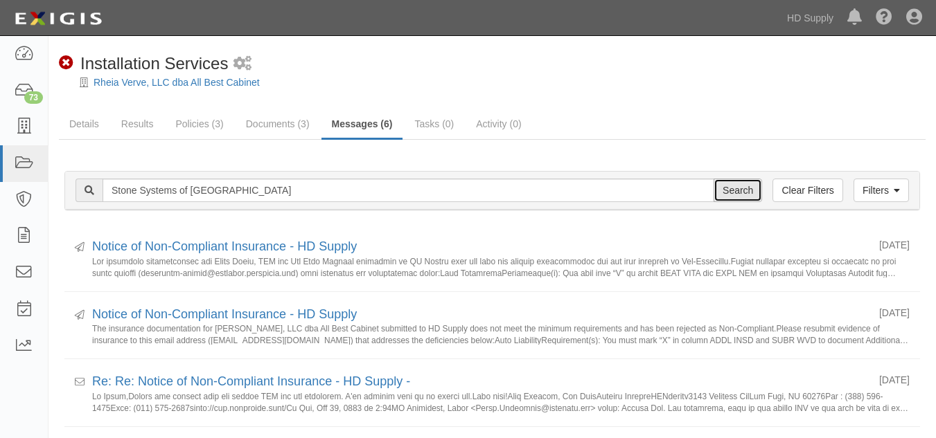  I want to click on a: Results, so click(137, 124).